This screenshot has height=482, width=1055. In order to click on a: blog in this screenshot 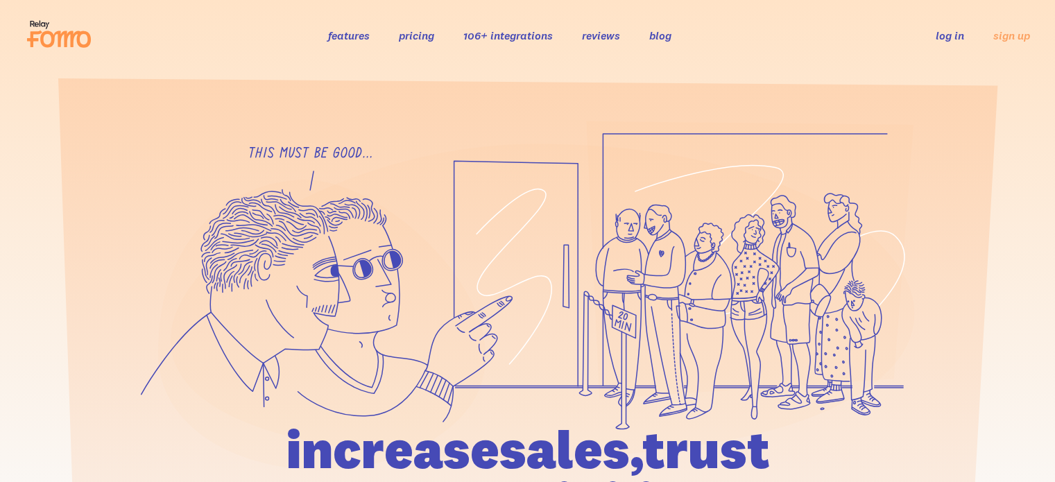, I will do `click(660, 35)`.